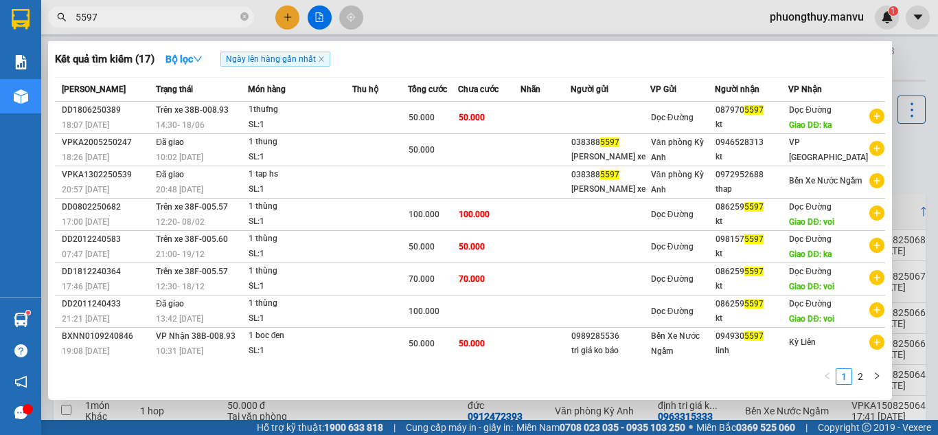 This screenshot has width=938, height=435. What do you see at coordinates (802, 342) in the screenshot?
I see `span: Kỳ Liên` at bounding box center [802, 342].